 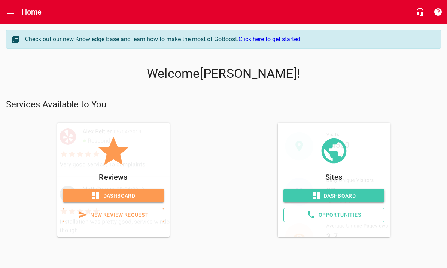 What do you see at coordinates (334, 215) in the screenshot?
I see `span: Opportunities` at bounding box center [334, 215].